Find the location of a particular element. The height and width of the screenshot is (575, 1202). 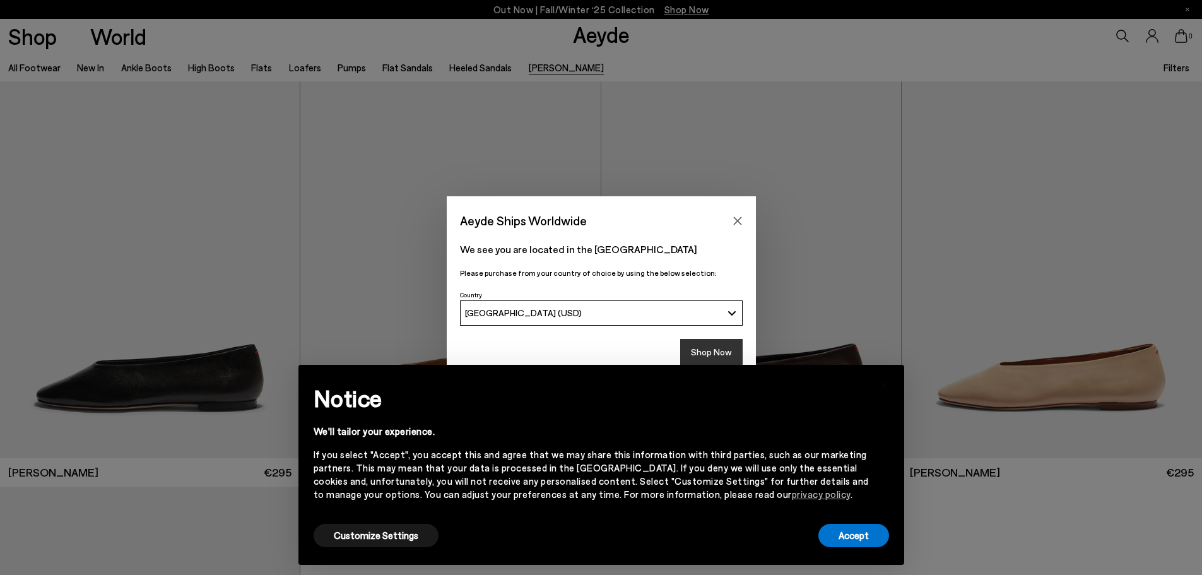

button: Close this notice is located at coordinates (884, 384).